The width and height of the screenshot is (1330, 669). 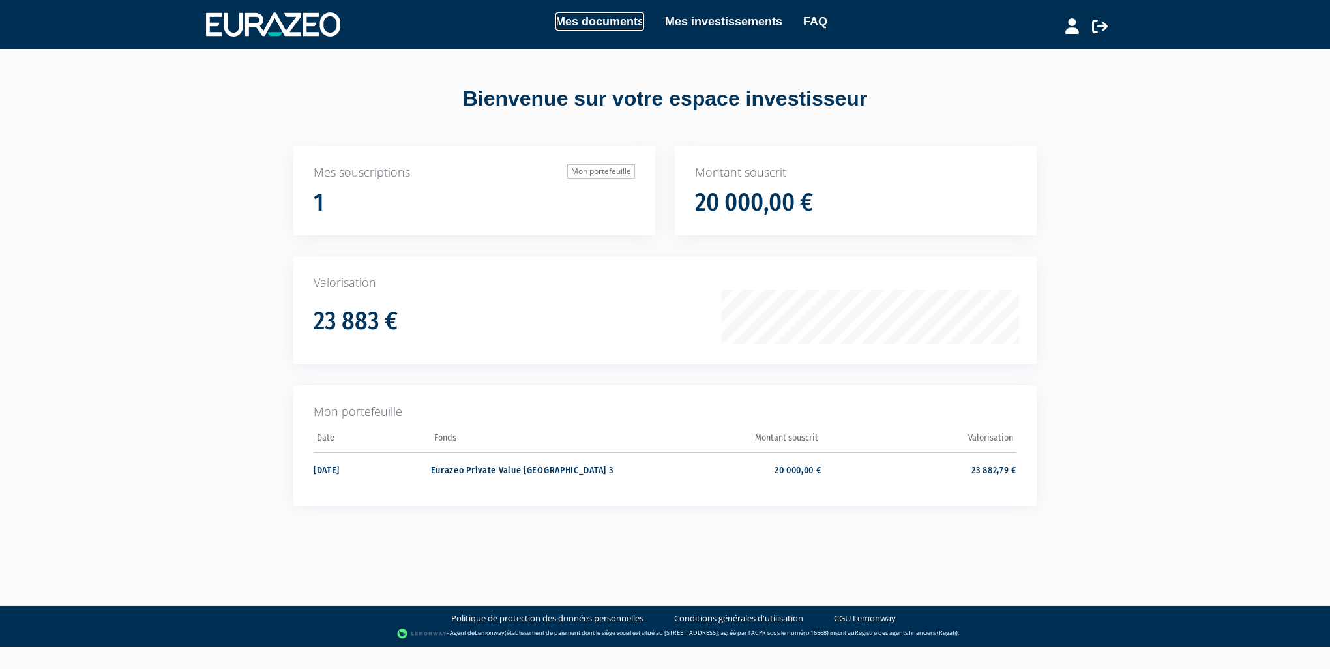 What do you see at coordinates (919, 469) in the screenshot?
I see `td: 23 882,79 €` at bounding box center [919, 469].